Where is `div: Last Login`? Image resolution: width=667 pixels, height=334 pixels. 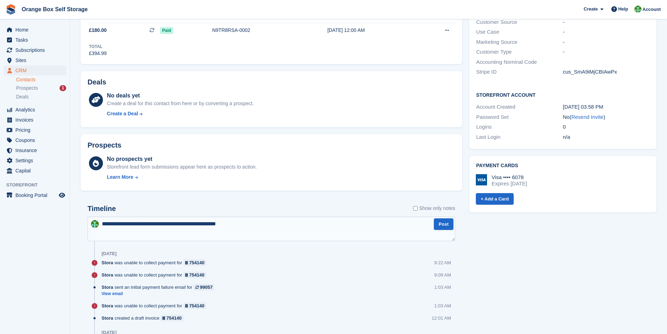
div: Last Login is located at coordinates (519, 137).